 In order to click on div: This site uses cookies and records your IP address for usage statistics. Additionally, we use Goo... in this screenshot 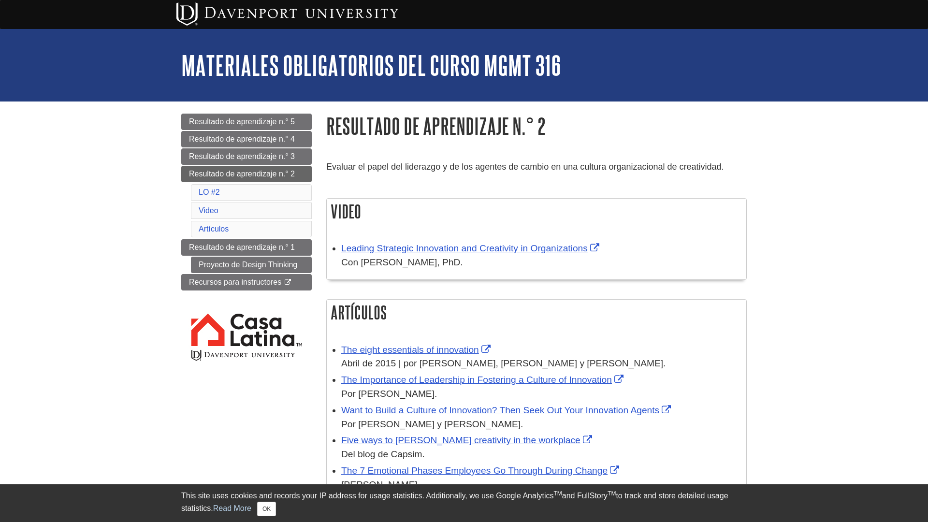, I will do `click(464, 503)`.